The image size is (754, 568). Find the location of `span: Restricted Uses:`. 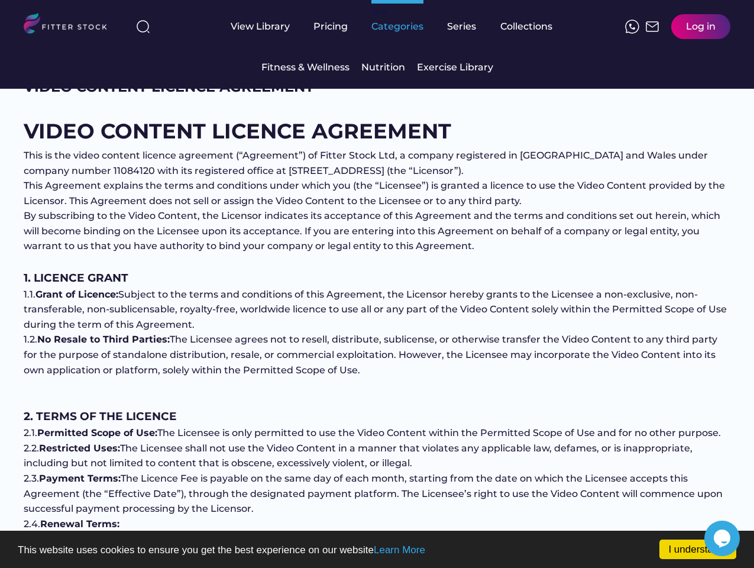

span: Restricted Uses: is located at coordinates (79, 448).